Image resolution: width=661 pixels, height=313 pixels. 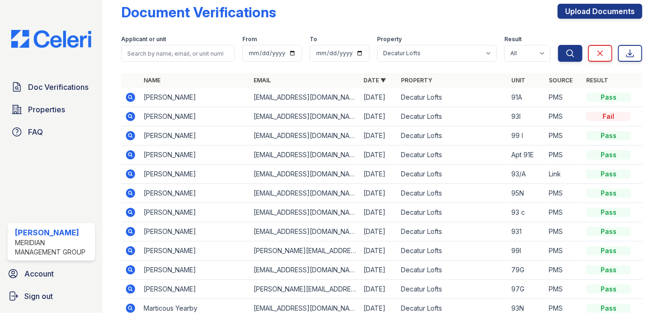 What do you see at coordinates (51, 296) in the screenshot?
I see `a: Sign out` at bounding box center [51, 296].